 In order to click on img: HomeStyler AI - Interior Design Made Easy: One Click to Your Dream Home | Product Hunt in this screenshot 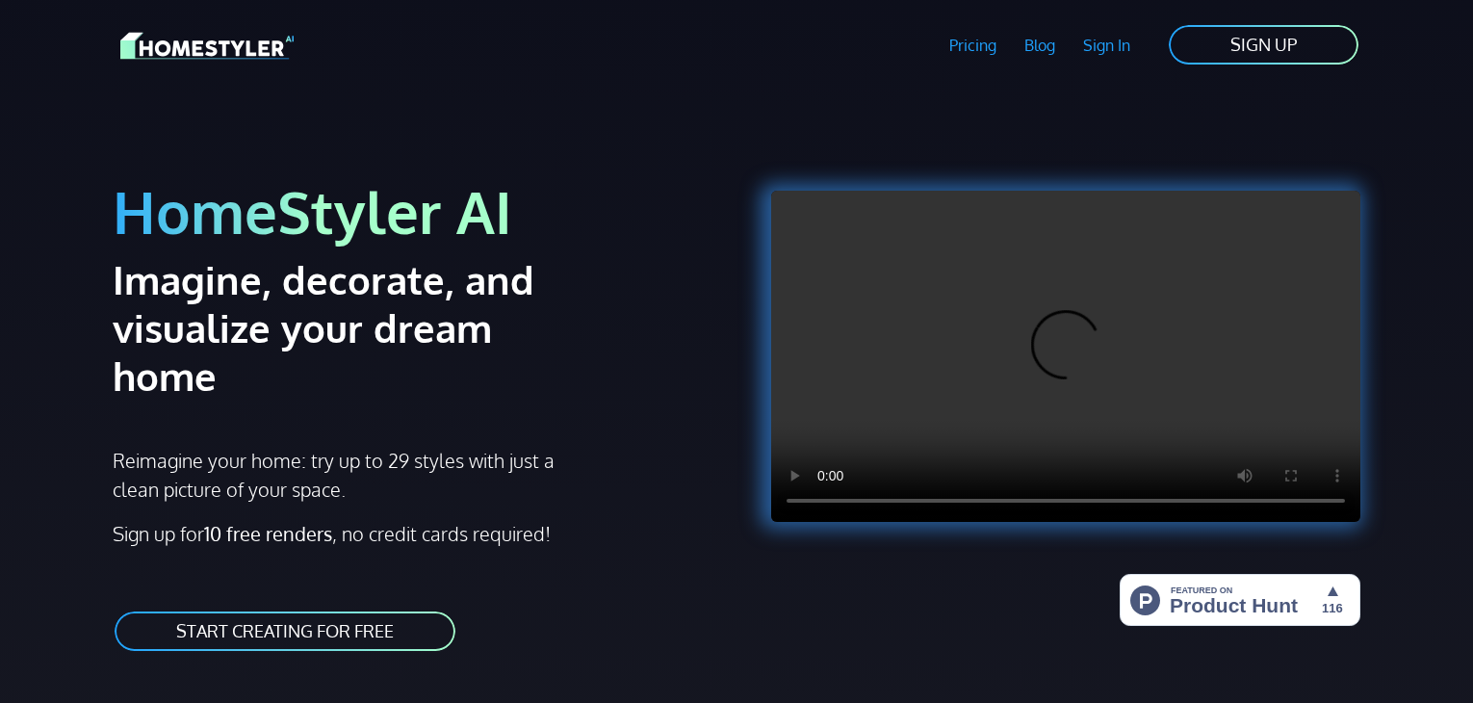, I will do `click(1240, 600)`.